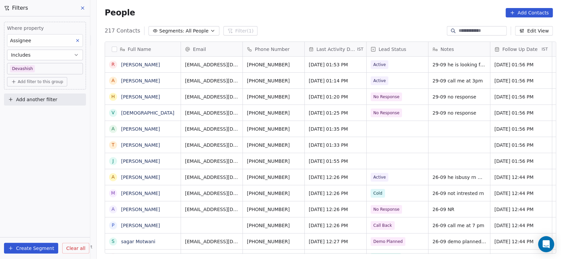 The width and height of the screenshot is (561, 259). What do you see at coordinates (113, 161) in the screenshot?
I see `div: J` at bounding box center [113, 161].